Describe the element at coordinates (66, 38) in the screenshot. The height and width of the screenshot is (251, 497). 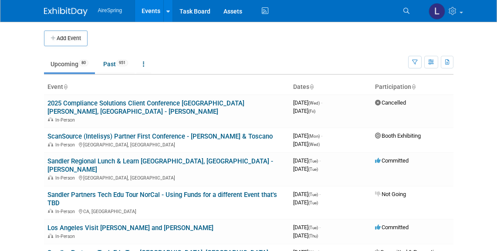
I see `button: Add Event` at that location.